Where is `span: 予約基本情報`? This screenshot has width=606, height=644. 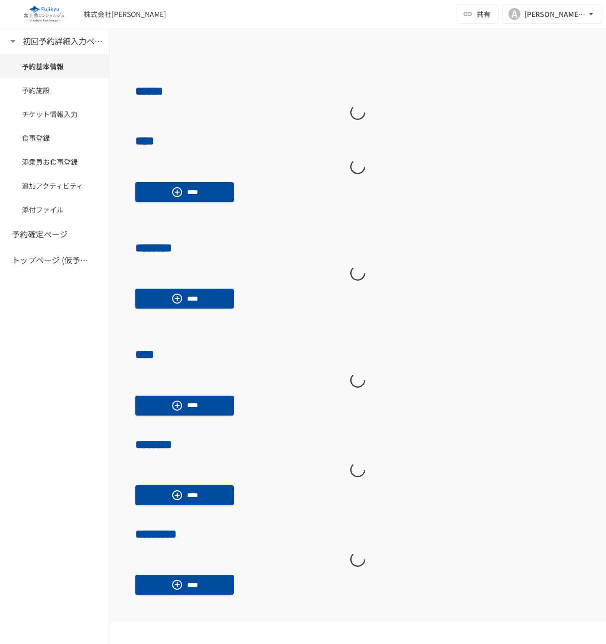 span: 予約基本情報 is located at coordinates (54, 66).